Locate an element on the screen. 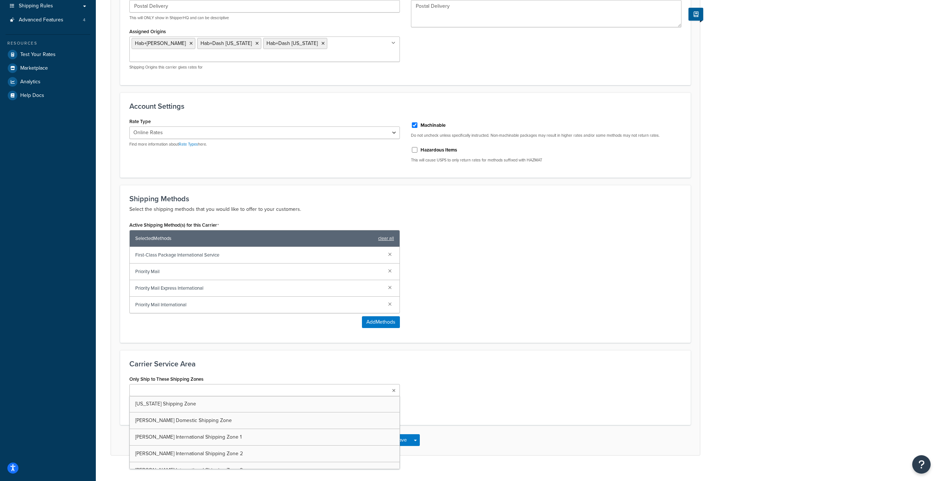 The width and height of the screenshot is (938, 481). h3: Carrier Service Area is located at coordinates (406, 364).